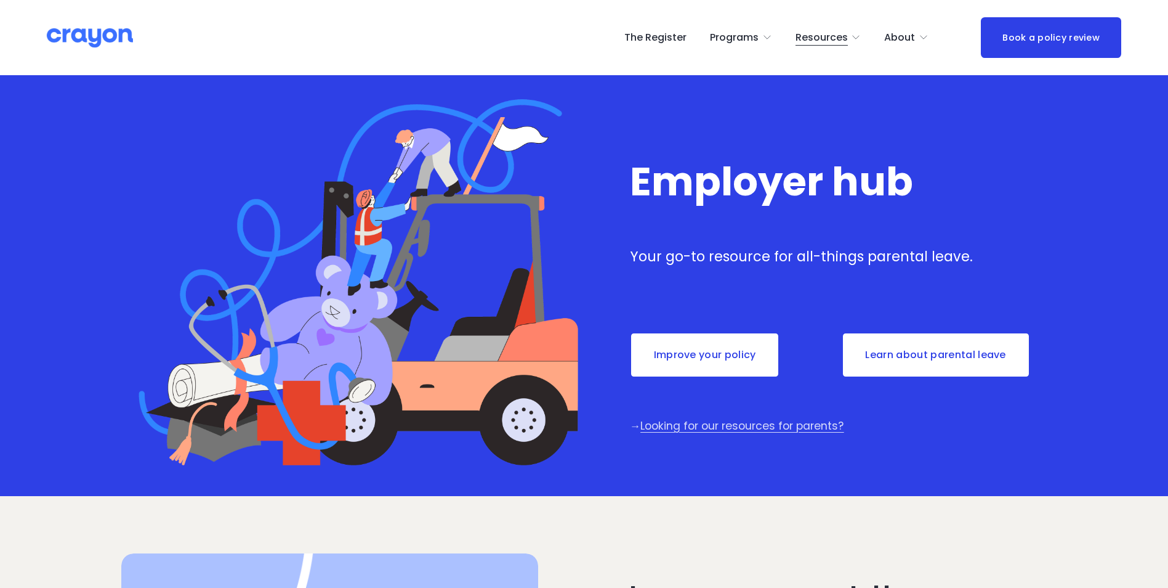 The width and height of the screenshot is (1168, 588). I want to click on span: Programs, so click(734, 38).